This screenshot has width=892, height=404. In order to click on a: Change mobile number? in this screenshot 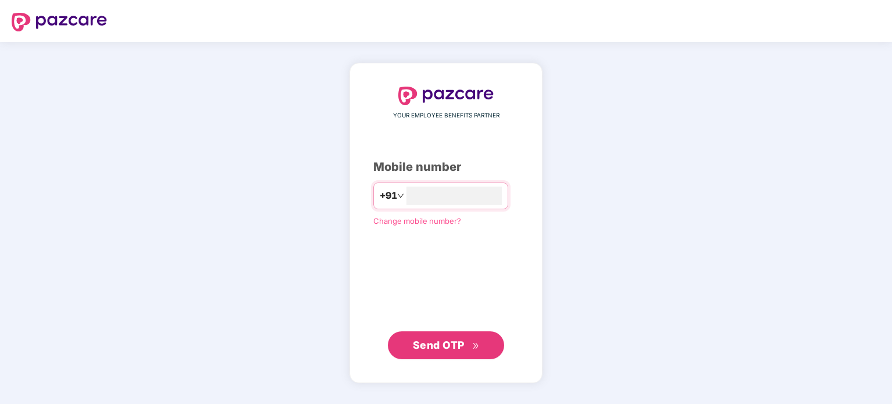, I will do `click(417, 221)`.